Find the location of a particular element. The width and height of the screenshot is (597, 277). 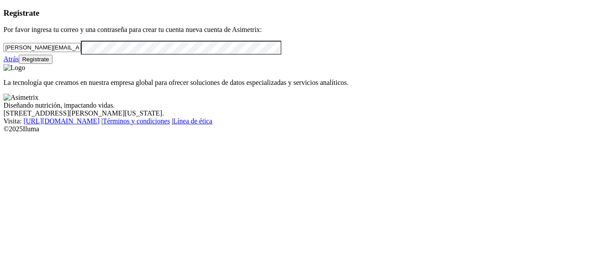

div: © 2025 Iluma is located at coordinates (298, 129).